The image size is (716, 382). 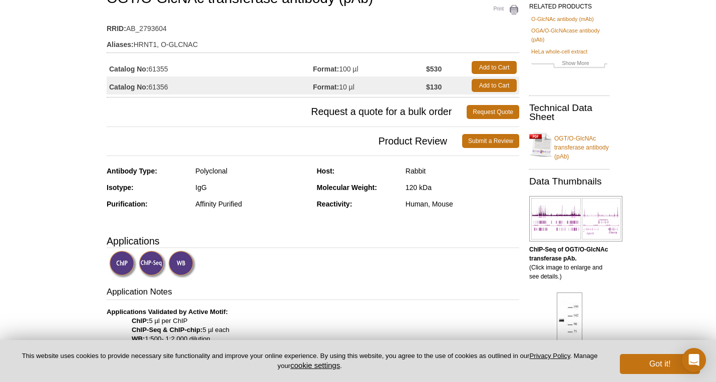 What do you see at coordinates (120, 188) in the screenshot?
I see `strong: Isotype:` at bounding box center [120, 188].